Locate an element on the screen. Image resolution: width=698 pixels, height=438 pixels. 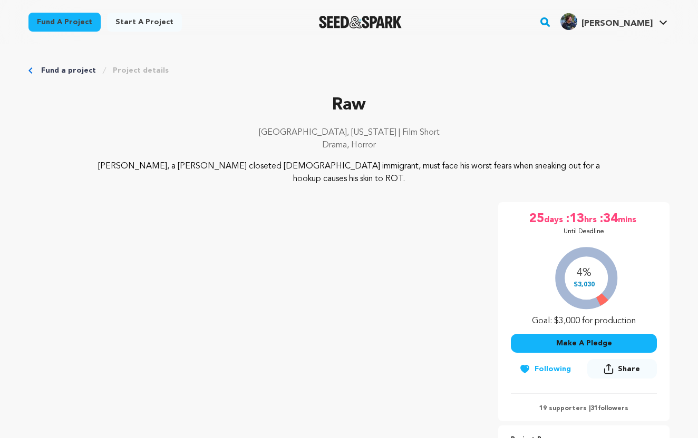
a: Seed&Spark Homepage is located at coordinates (360, 22).